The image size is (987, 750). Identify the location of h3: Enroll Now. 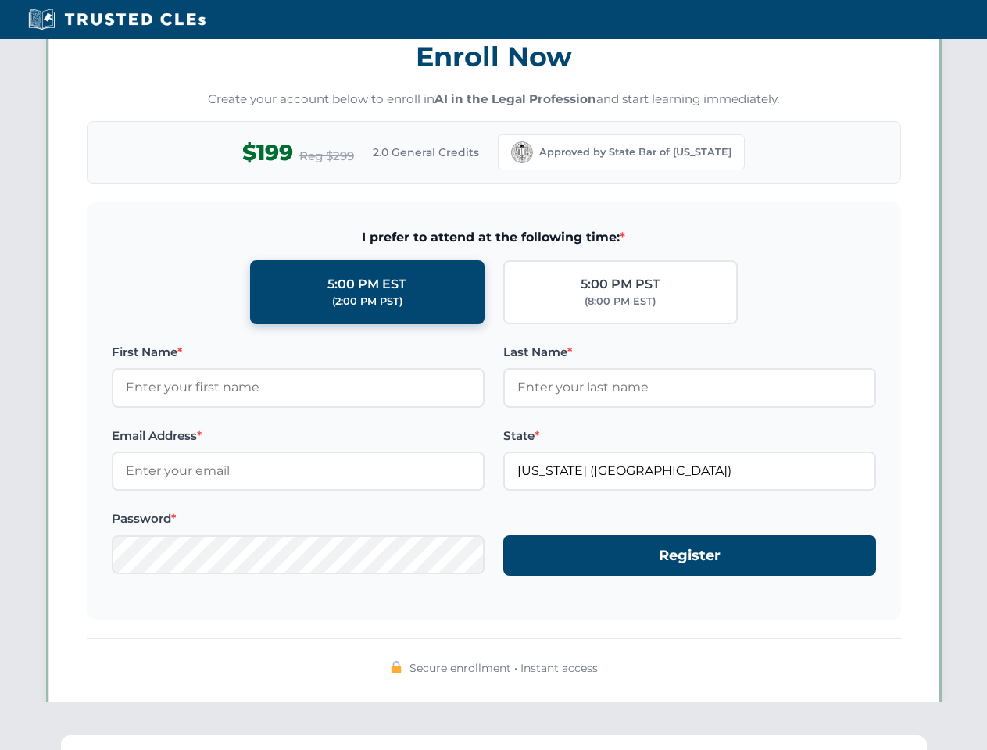
(494, 56).